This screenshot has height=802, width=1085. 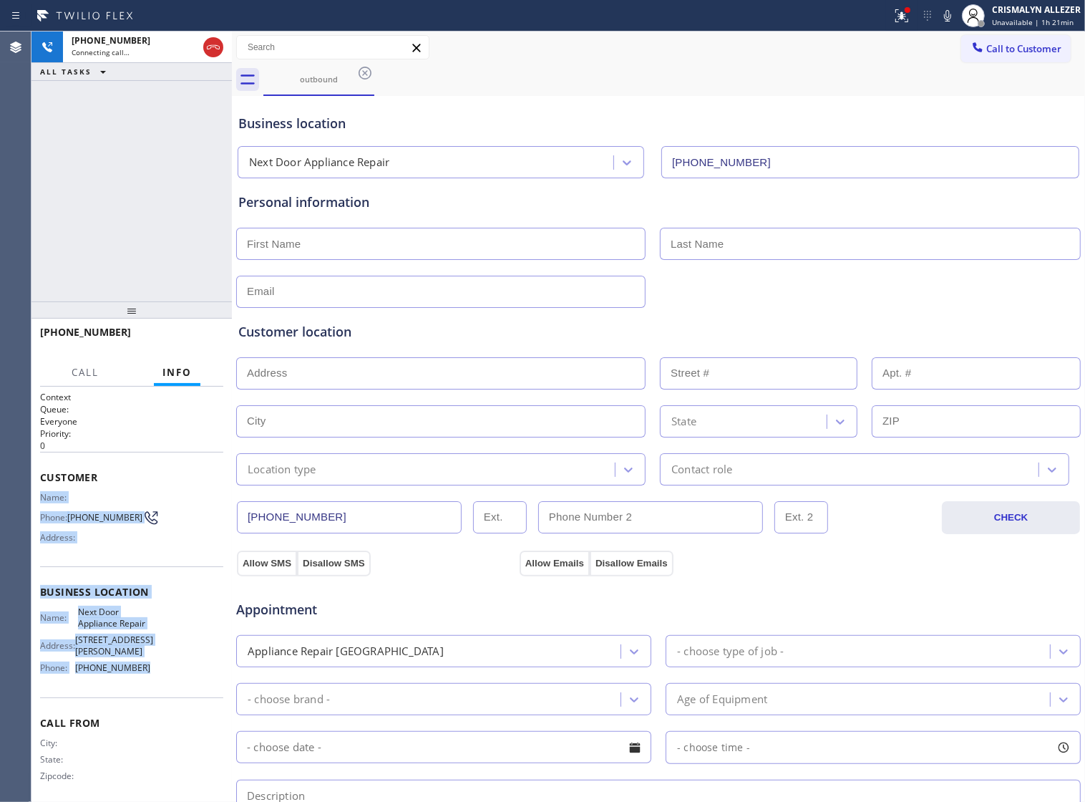 What do you see at coordinates (1037, 9) in the screenshot?
I see `div: CRISMALYN ALLEZER` at bounding box center [1037, 9].